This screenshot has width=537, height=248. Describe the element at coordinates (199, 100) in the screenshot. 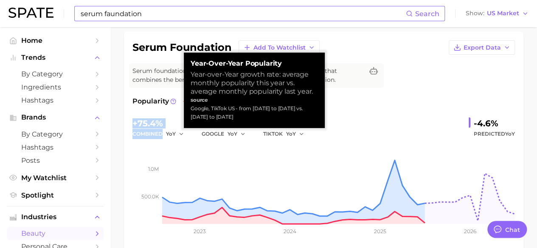

I see `strong: source` at that location.